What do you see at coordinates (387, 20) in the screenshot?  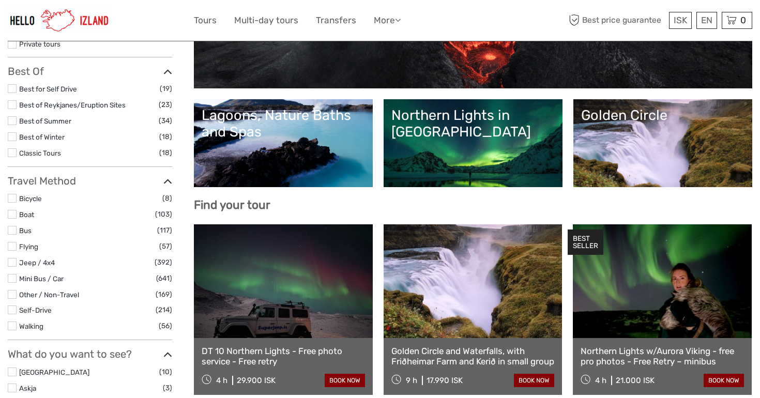 I see `a: More` at bounding box center [387, 20].